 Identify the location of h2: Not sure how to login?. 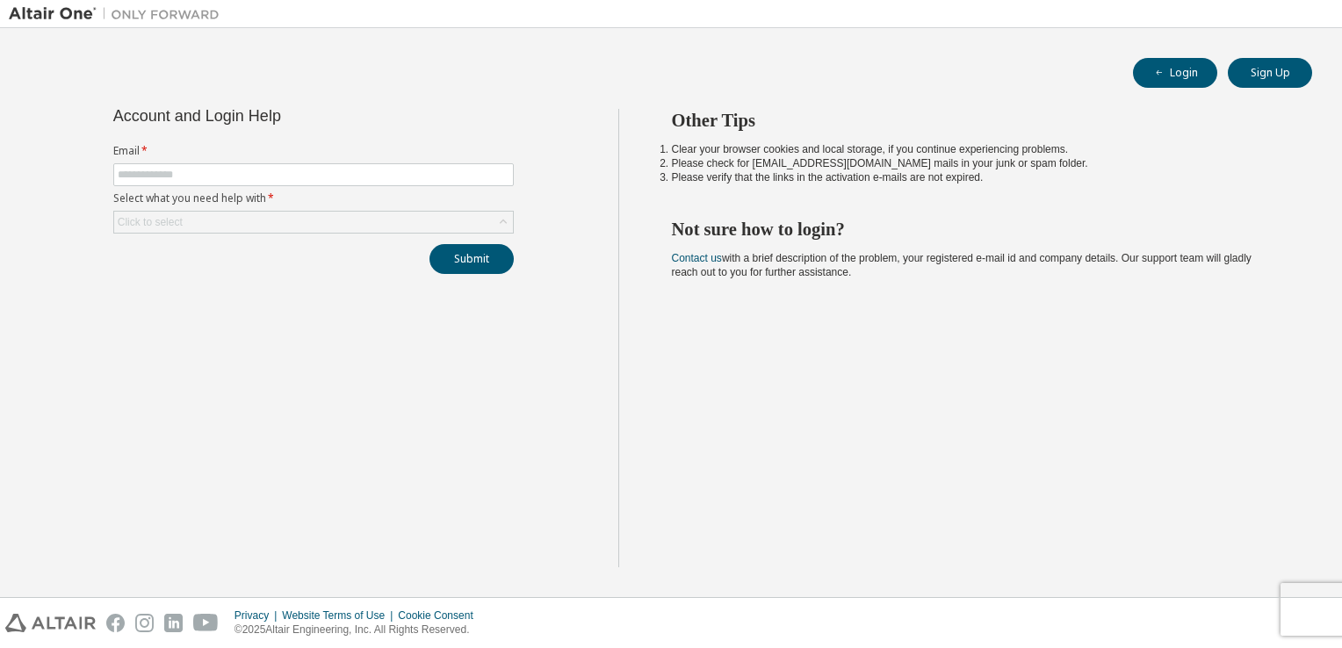
(977, 229).